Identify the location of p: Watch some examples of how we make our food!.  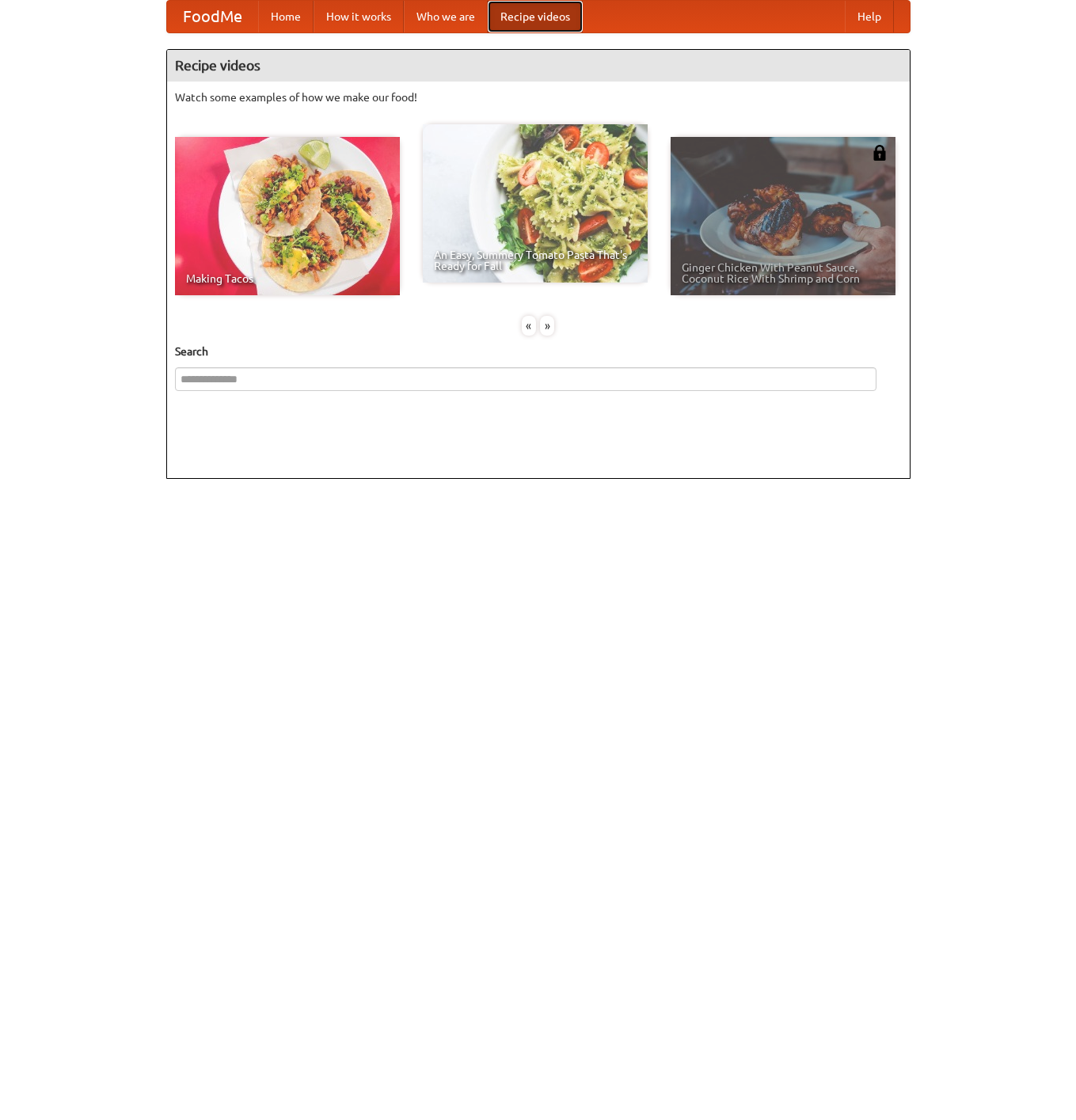
(538, 97).